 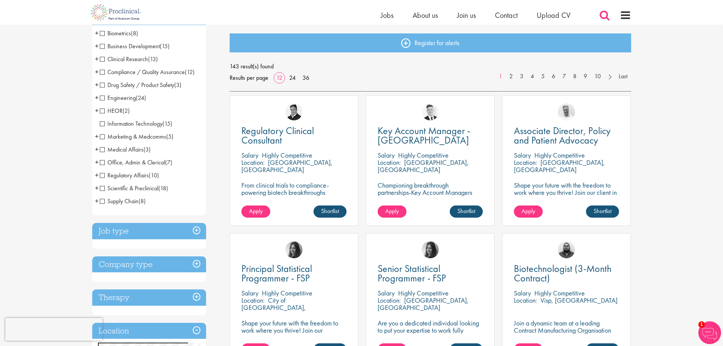 What do you see at coordinates (137, 136) in the screenshot?
I see `span: Marketing & Medcomms` at bounding box center [137, 136].